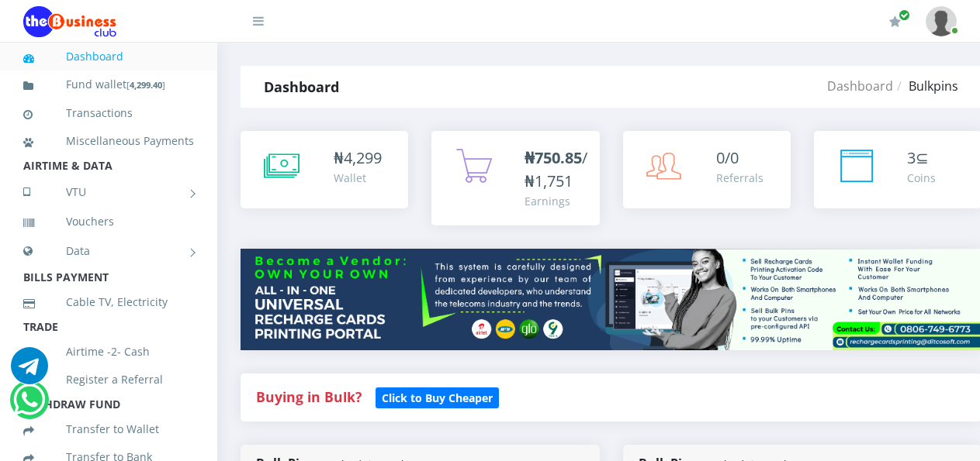  What do you see at coordinates (515, 178) in the screenshot?
I see `a: ₦750.85/₦1,751 Earnings` at bounding box center [515, 178].